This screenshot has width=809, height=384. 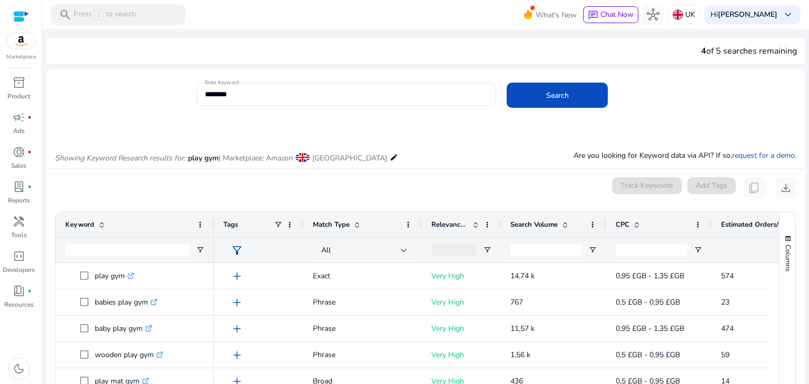 I want to click on span: keyboard_arrow_down, so click(x=788, y=15).